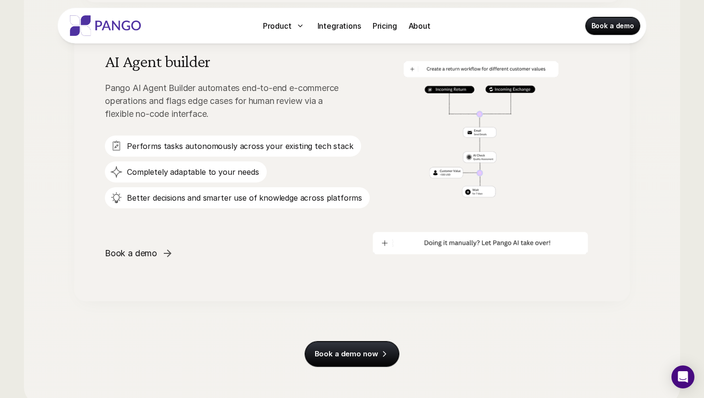 This screenshot has width=704, height=398. I want to click on span: Book a demo, so click(139, 253).